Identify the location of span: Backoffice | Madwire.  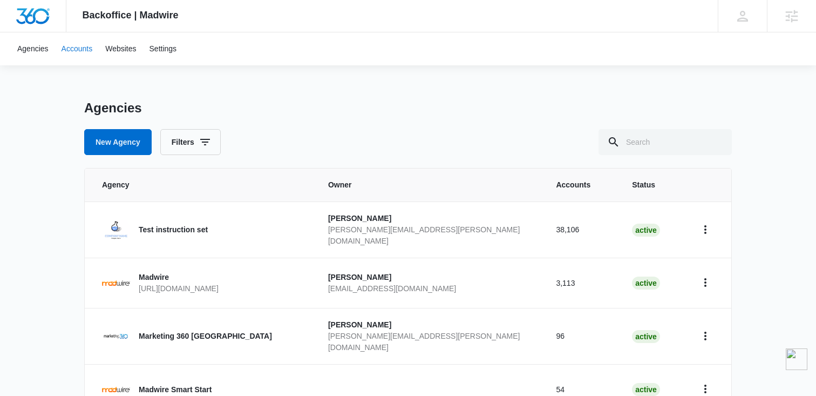
(131, 15).